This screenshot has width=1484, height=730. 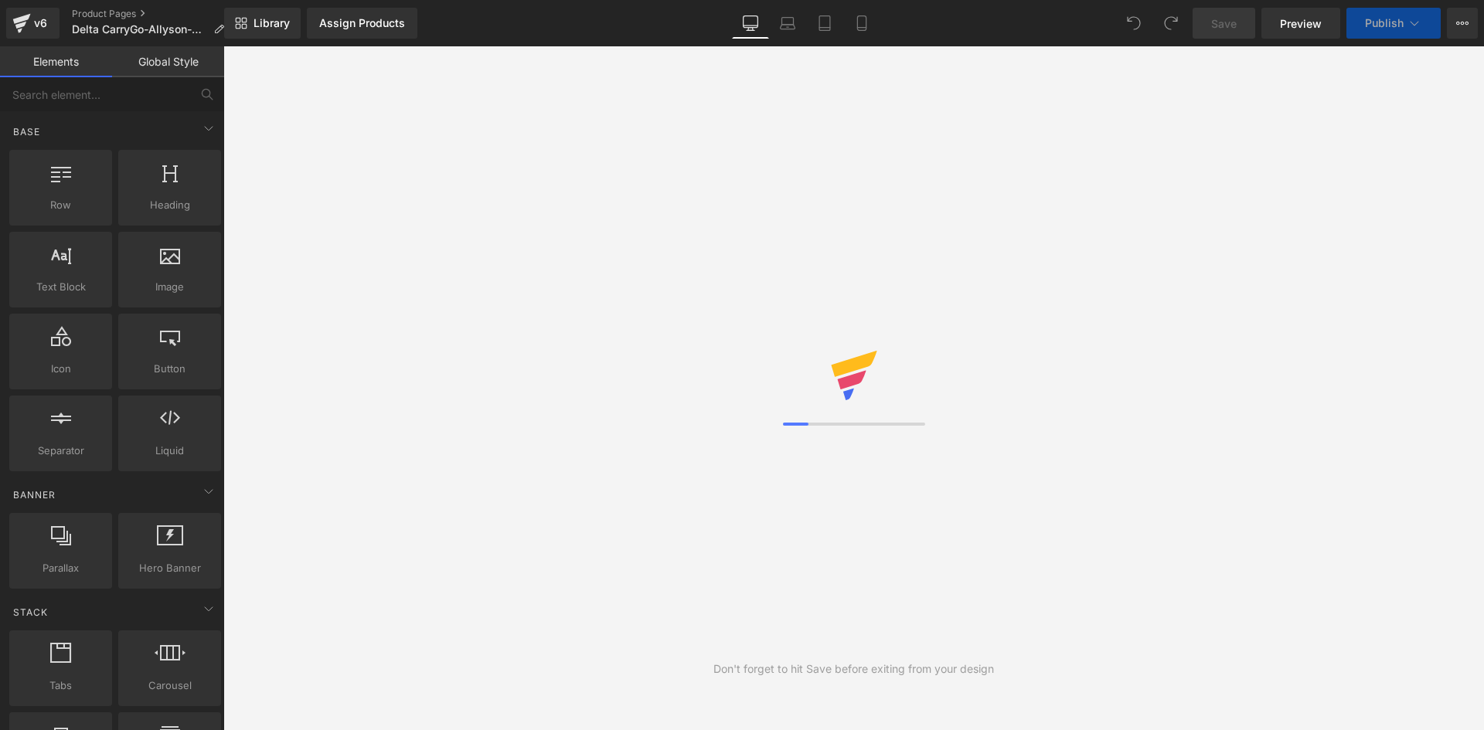 What do you see at coordinates (853, 669) in the screenshot?
I see `div: Don't forget to hit Save before exiting from your design` at bounding box center [853, 669].